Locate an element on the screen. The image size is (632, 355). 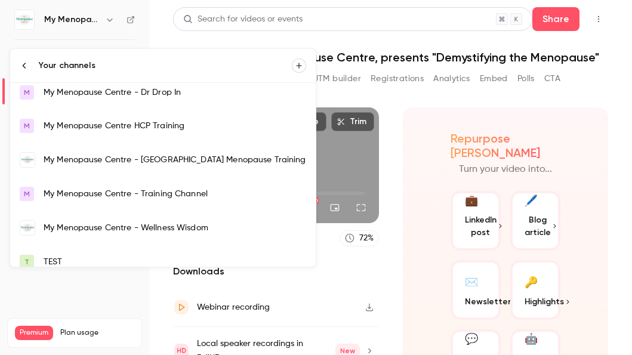
span: T is located at coordinates (27, 262).